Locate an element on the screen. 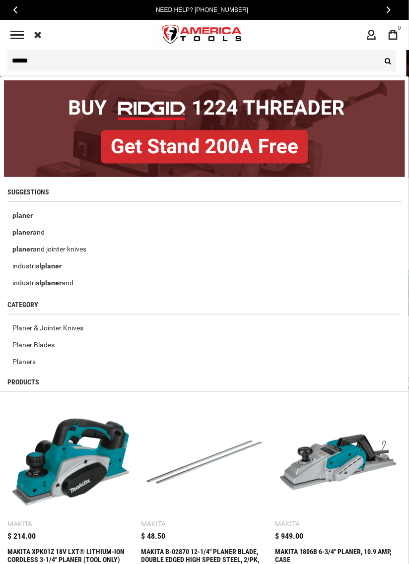 This screenshot has height=564, width=409. img: MAKITA 1806B 6-3/4 is located at coordinates (338, 462).